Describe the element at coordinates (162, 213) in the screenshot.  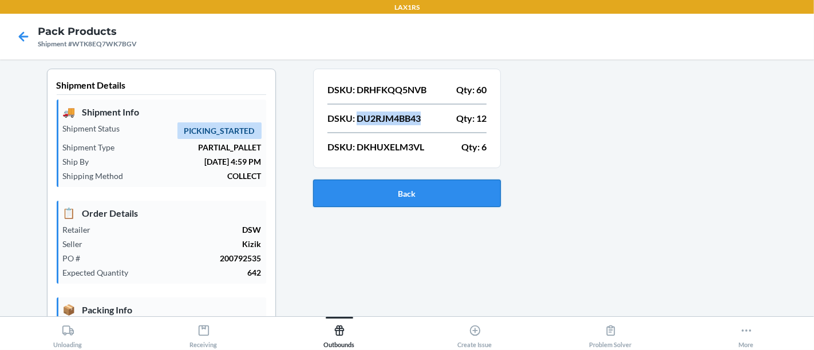
I see `p: Order Details` at that location.